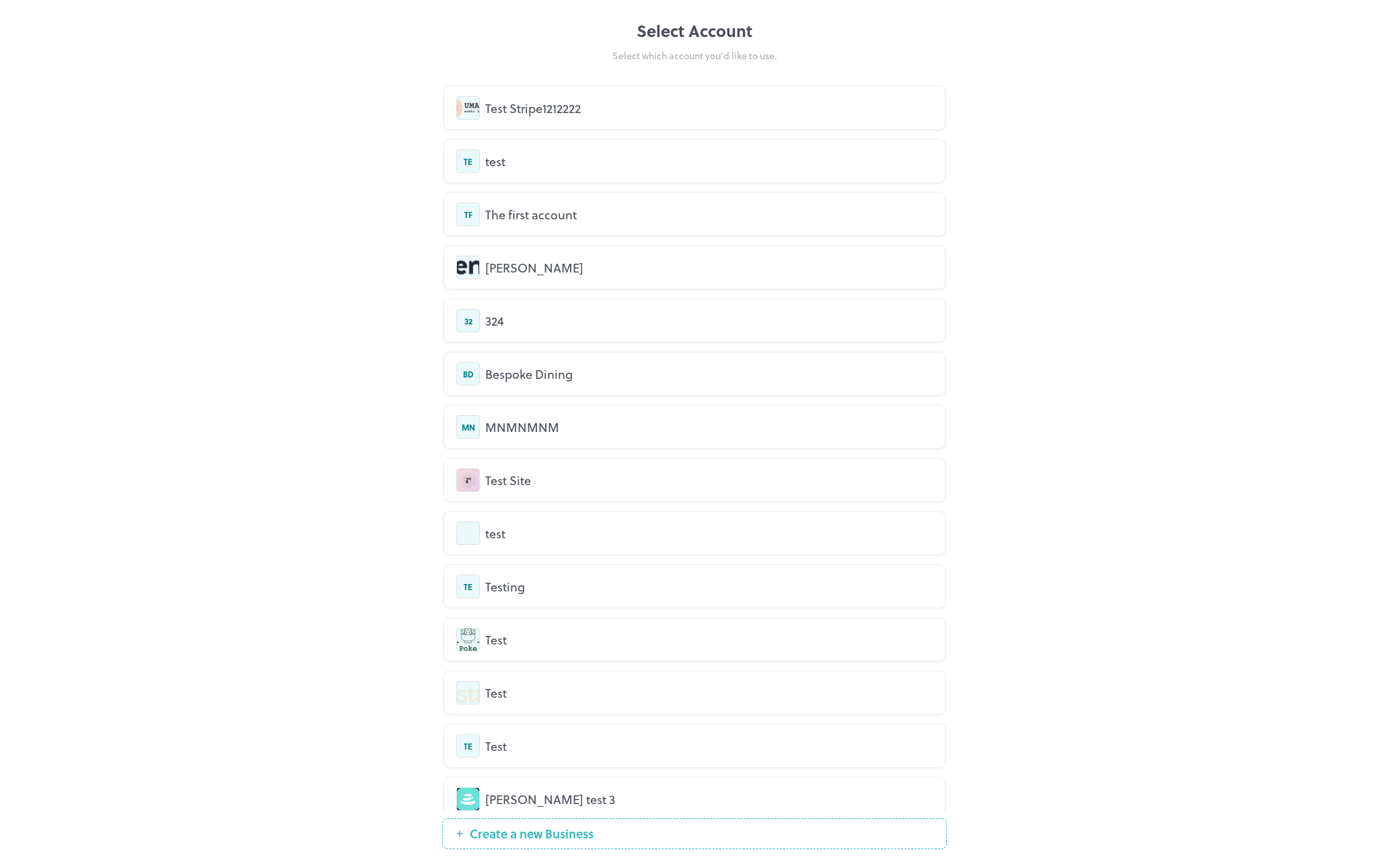 This screenshot has height=868, width=1389. I want to click on div: The first account, so click(709, 214).